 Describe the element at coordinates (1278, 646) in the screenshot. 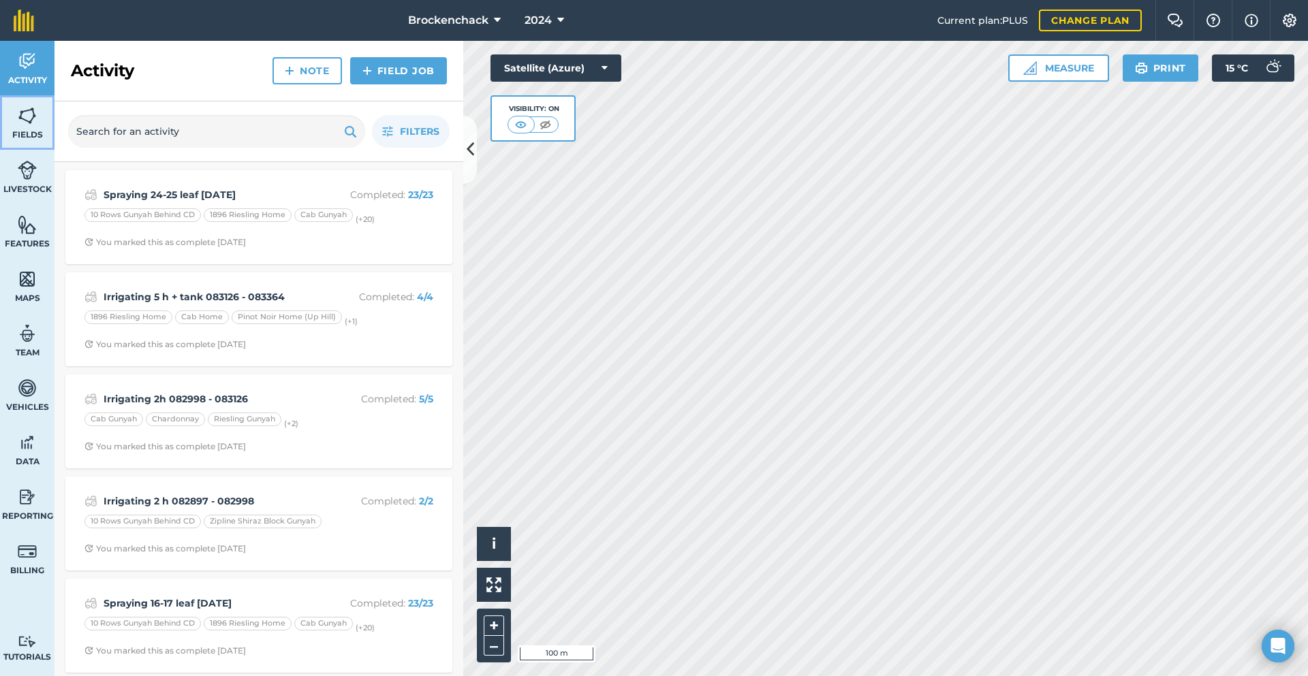

I see `div: Open Intercom Messenger` at that location.